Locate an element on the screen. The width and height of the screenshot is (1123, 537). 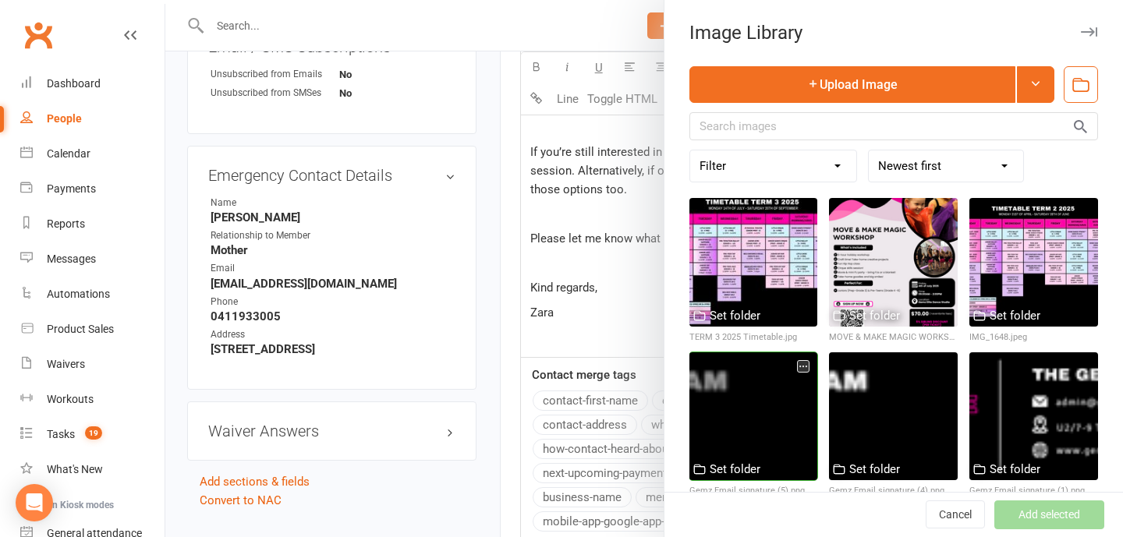
button: Upload Image is located at coordinates (852, 84).